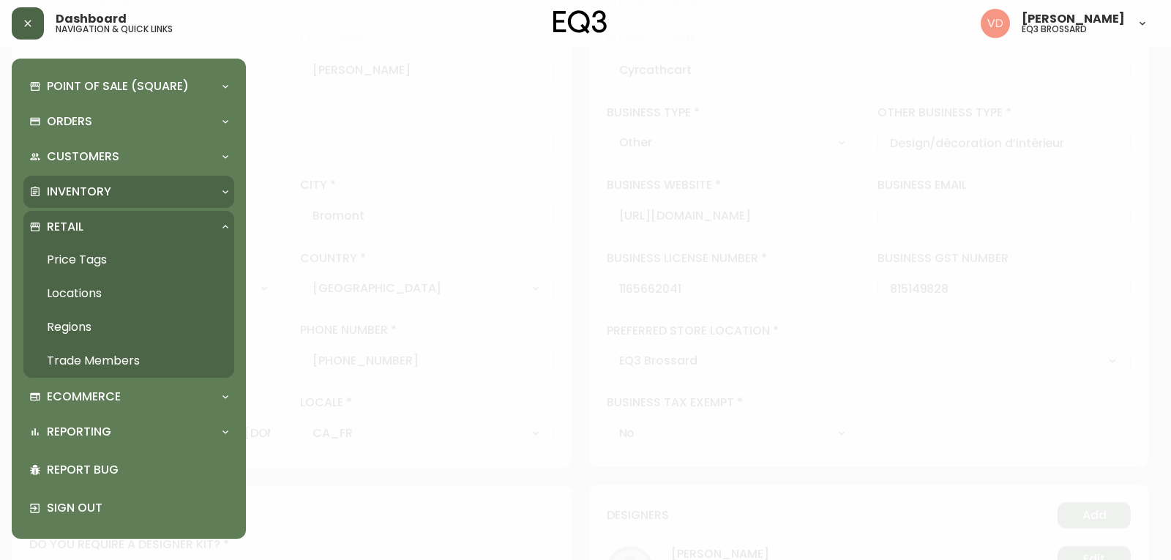  I want to click on p: Report Bug, so click(138, 470).